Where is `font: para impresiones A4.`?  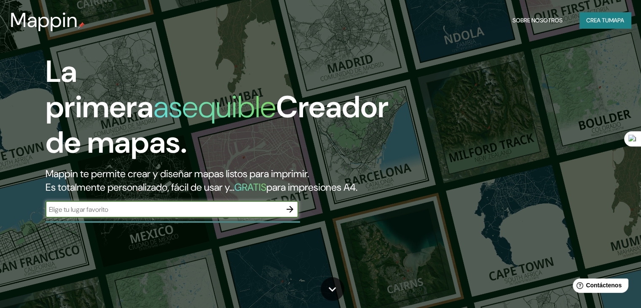 font: para impresiones A4. is located at coordinates (312, 187).